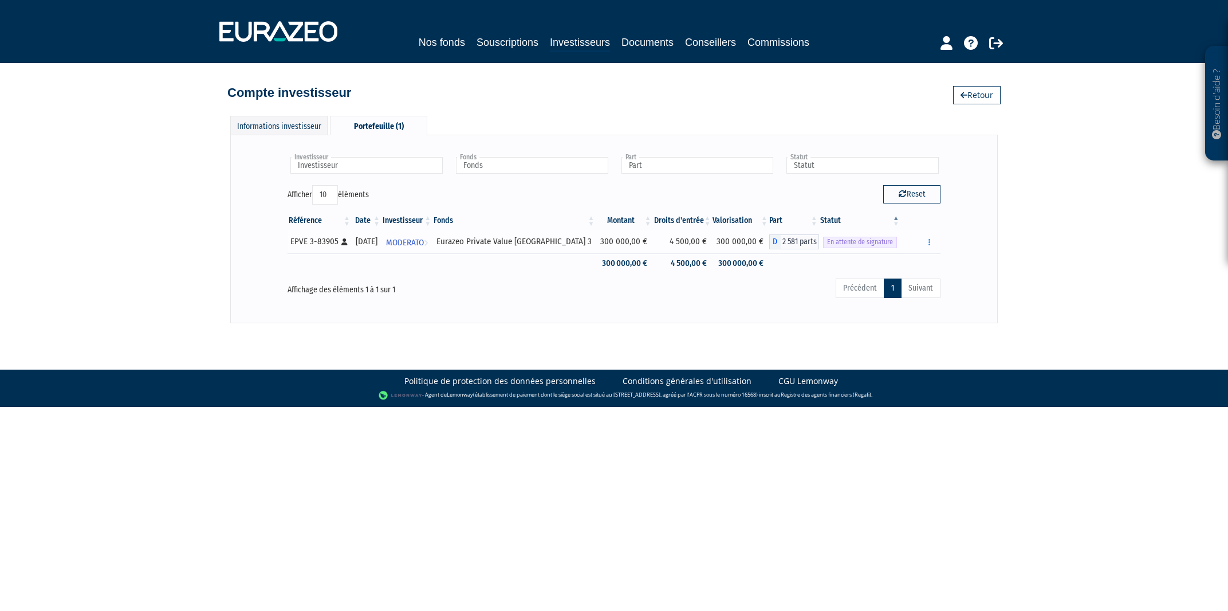  Describe the element at coordinates (442, 42) in the screenshot. I see `a: Nos fonds` at that location.